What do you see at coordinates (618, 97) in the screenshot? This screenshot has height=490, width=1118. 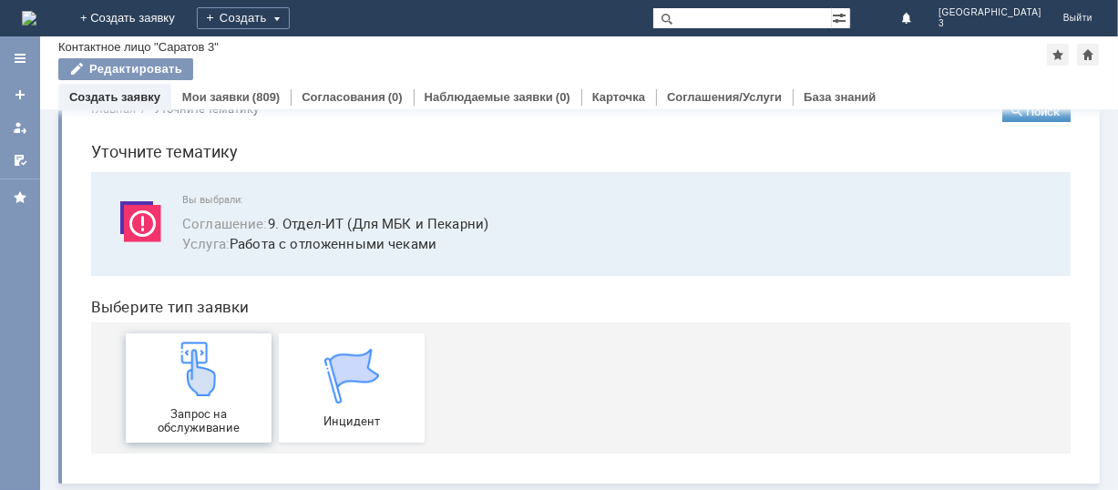 I see `a: Карточка` at bounding box center [618, 97].